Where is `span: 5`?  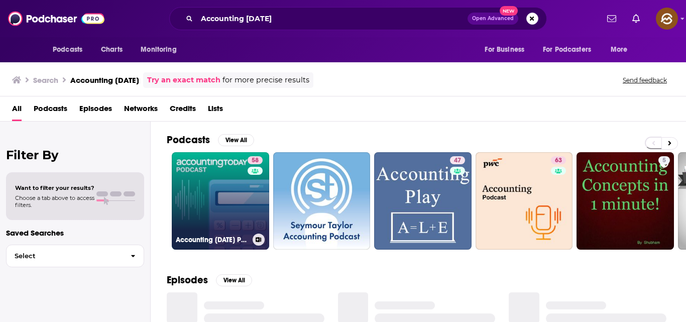
span: 5 is located at coordinates (664, 161).